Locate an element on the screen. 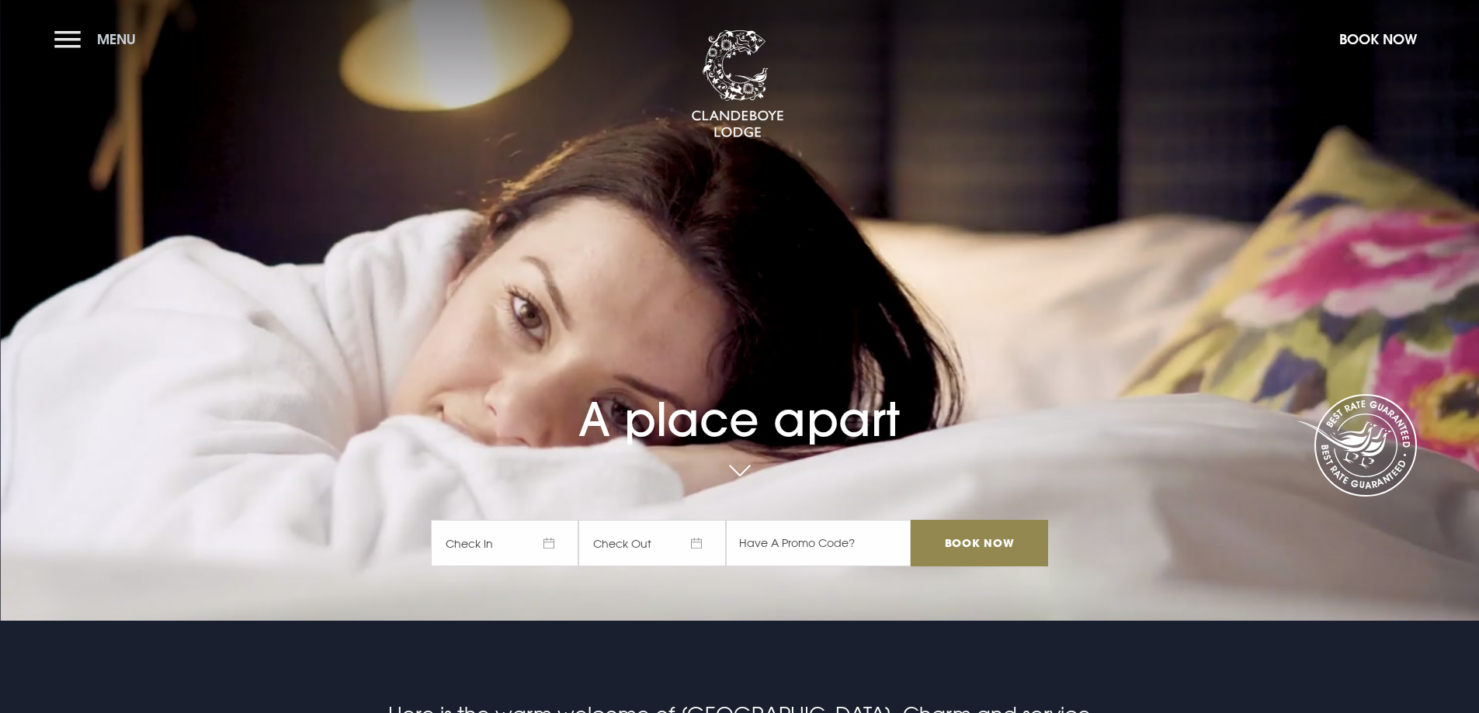  span: Check In is located at coordinates (505, 543).